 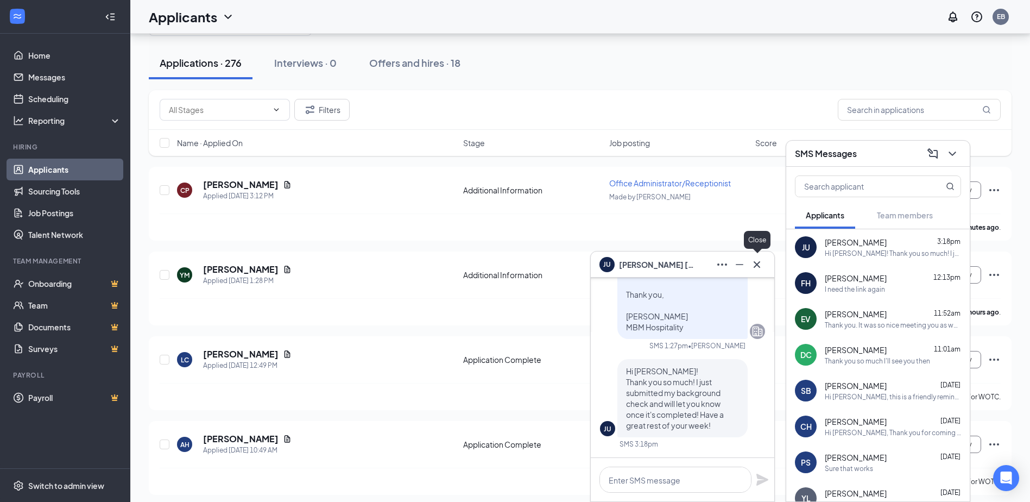 What do you see at coordinates (947, 277) in the screenshot?
I see `span: 12:13pm` at bounding box center [947, 277].